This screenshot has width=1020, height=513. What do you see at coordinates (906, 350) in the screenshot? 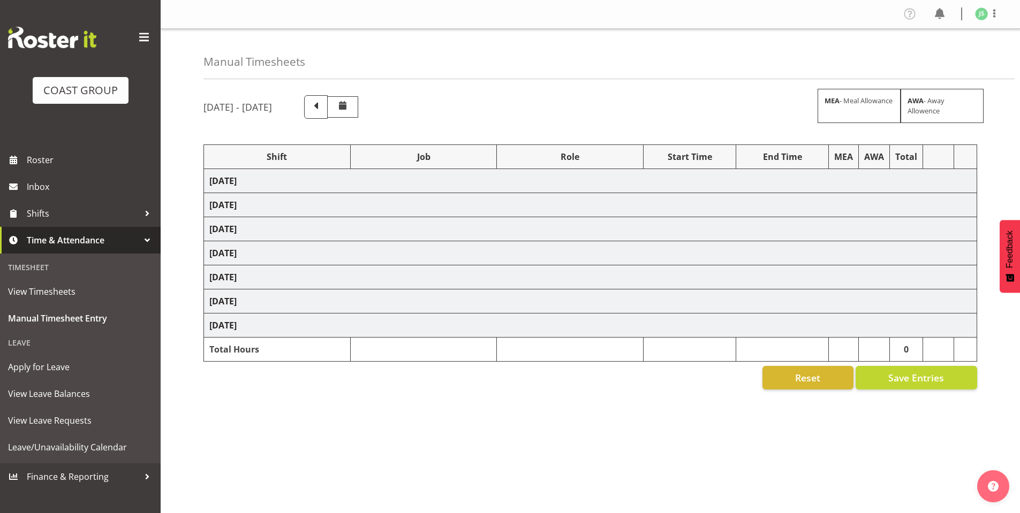
I see `td: 0` at bounding box center [906, 350].